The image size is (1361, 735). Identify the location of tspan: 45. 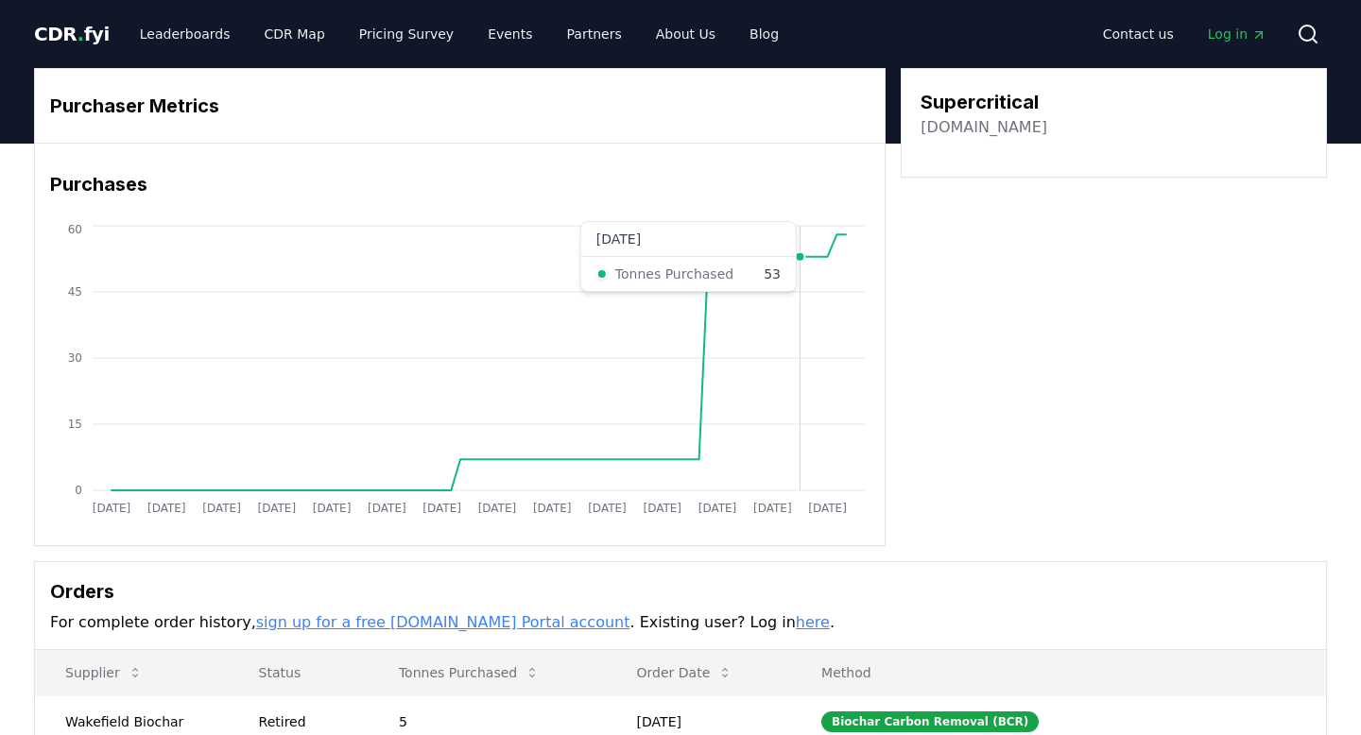
(75, 292).